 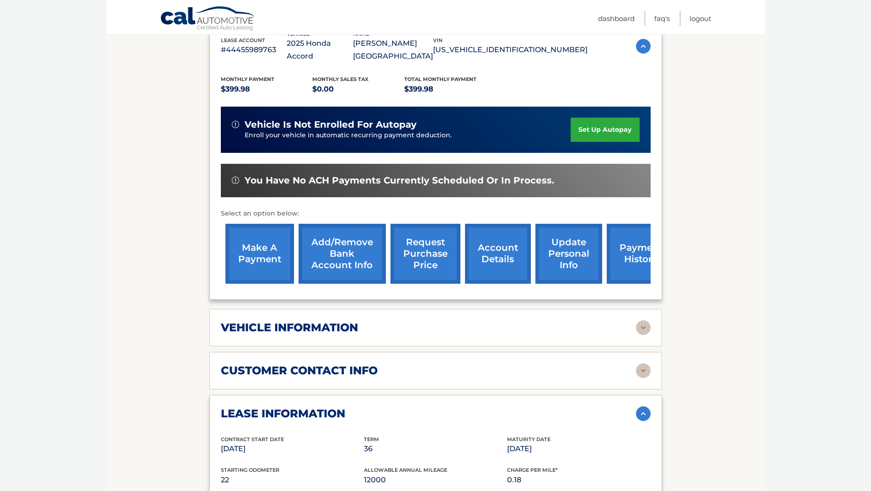 I want to click on span: Monthly sales Tax, so click(x=340, y=79).